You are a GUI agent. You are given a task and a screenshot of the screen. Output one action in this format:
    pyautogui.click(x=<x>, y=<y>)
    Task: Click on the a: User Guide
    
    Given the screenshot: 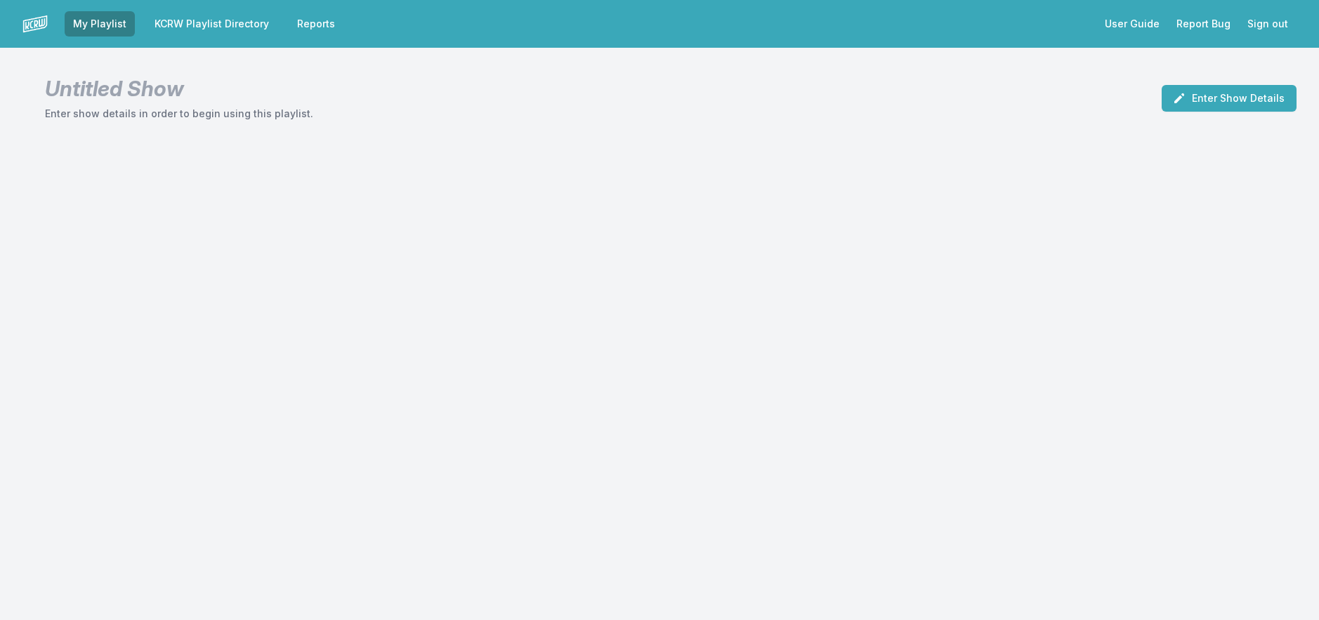 What is the action you would take?
    pyautogui.click(x=1132, y=24)
    